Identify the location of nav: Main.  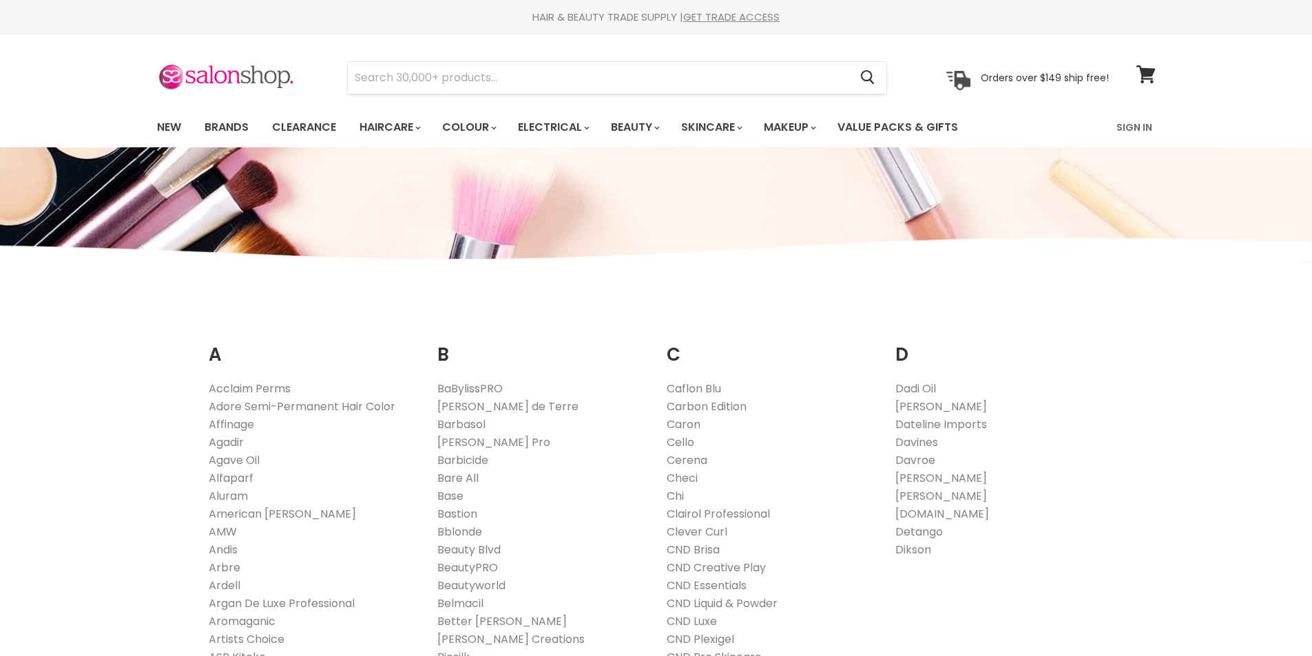
(656, 127).